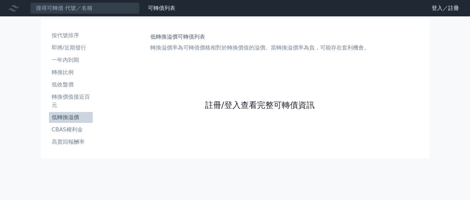 The width and height of the screenshot is (470, 200). I want to click on a: 登入／註冊, so click(445, 8).